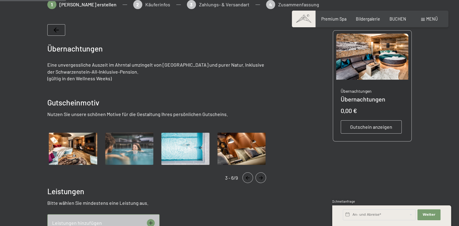 Image resolution: width=459 pixels, height=226 pixels. I want to click on span: Menü, so click(432, 19).